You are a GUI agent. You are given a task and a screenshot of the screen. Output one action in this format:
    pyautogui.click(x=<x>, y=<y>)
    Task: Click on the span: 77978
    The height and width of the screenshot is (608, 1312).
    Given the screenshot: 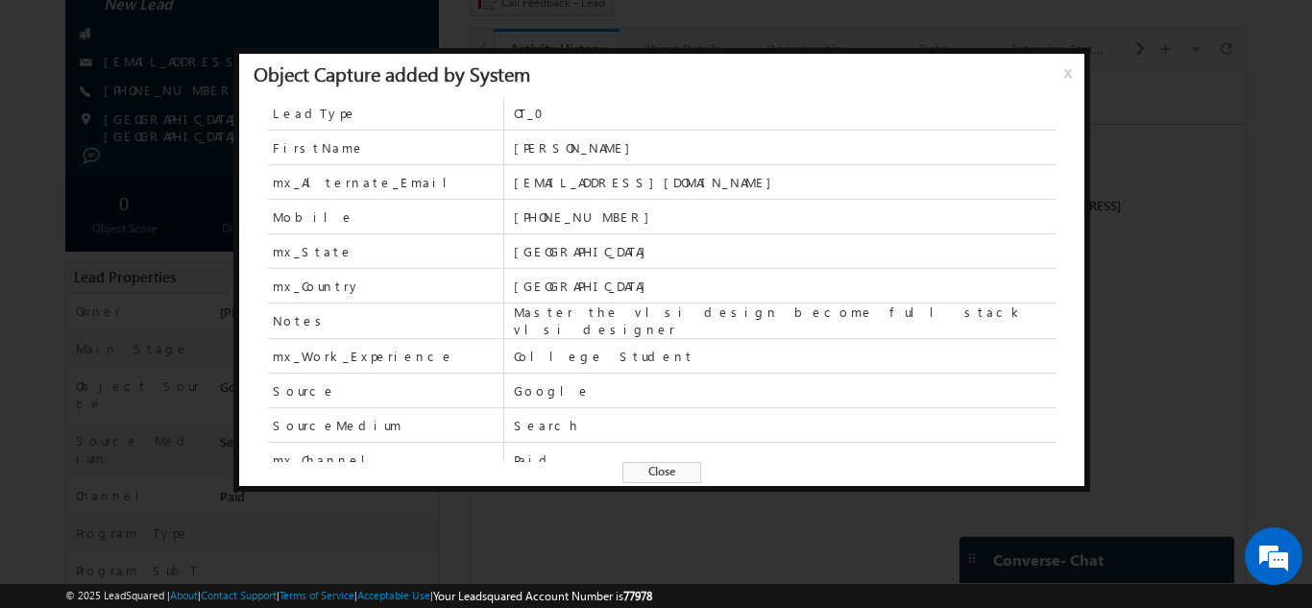 What is the action you would take?
    pyautogui.click(x=638, y=595)
    